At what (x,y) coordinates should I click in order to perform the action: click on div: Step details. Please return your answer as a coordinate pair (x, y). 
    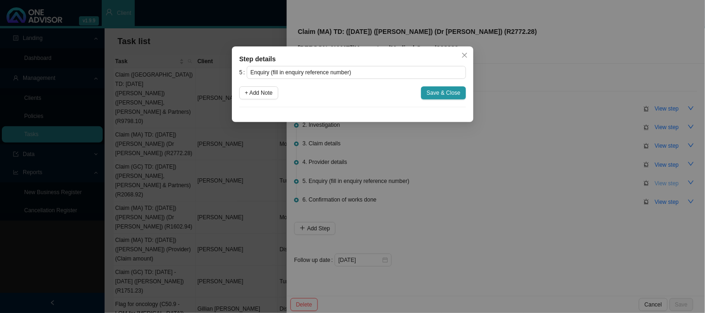
    Looking at the image, I should click on (353, 59).